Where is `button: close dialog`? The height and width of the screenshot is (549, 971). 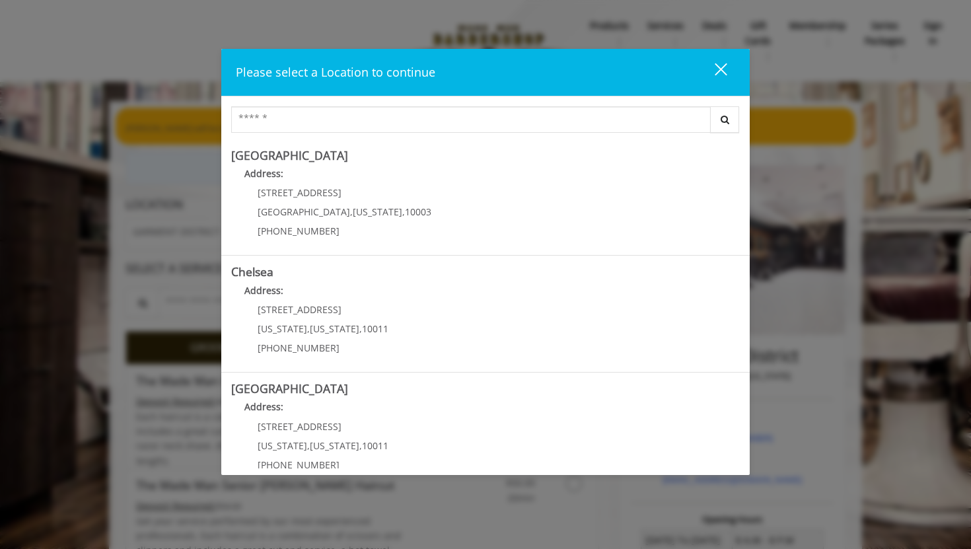
button: close dialog is located at coordinates (713, 72).